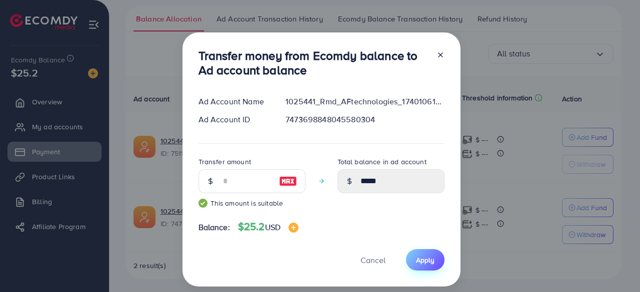 This screenshot has height=292, width=640. I want to click on span: Balance:, so click(214, 227).